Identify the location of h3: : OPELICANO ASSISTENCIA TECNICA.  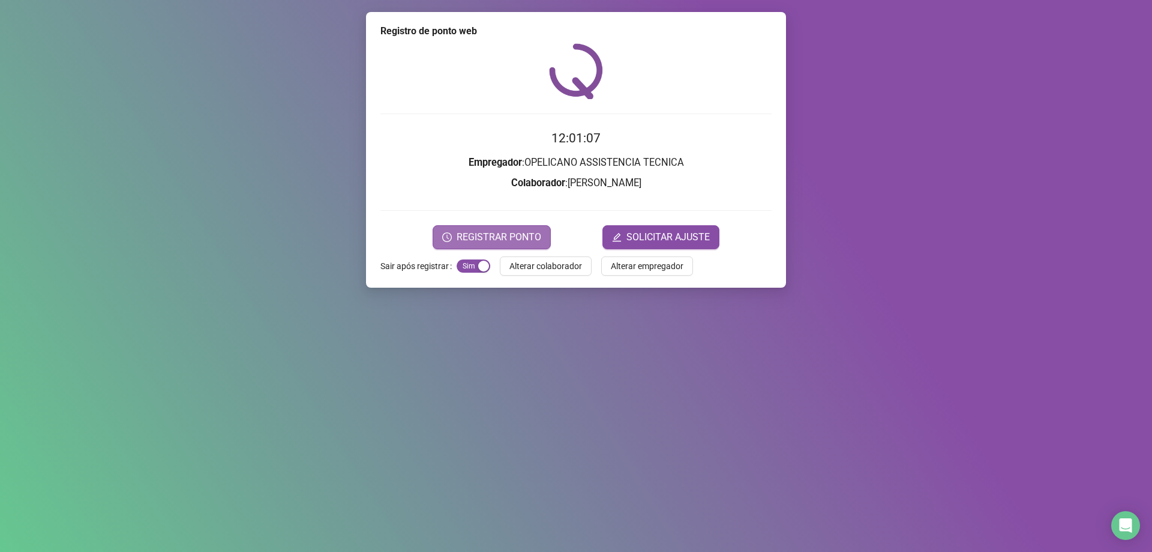
(576, 163).